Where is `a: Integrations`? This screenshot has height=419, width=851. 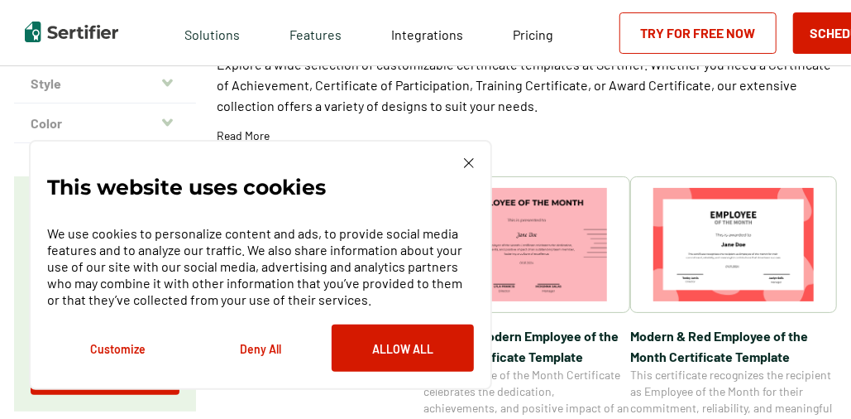 a: Integrations is located at coordinates (427, 32).